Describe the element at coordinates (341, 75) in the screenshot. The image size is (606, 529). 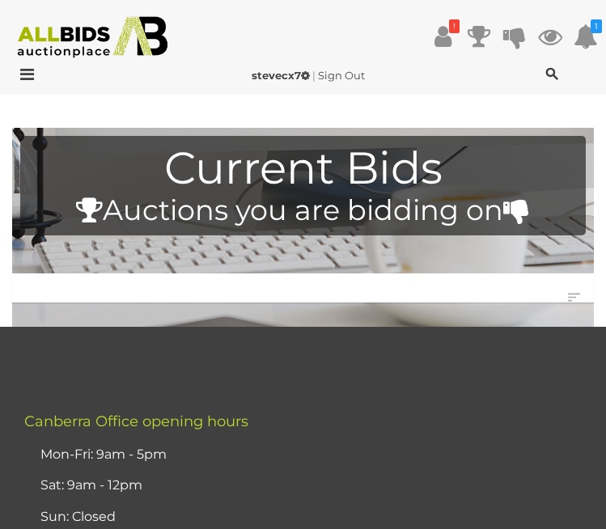
I see `a: Sign Out` at that location.